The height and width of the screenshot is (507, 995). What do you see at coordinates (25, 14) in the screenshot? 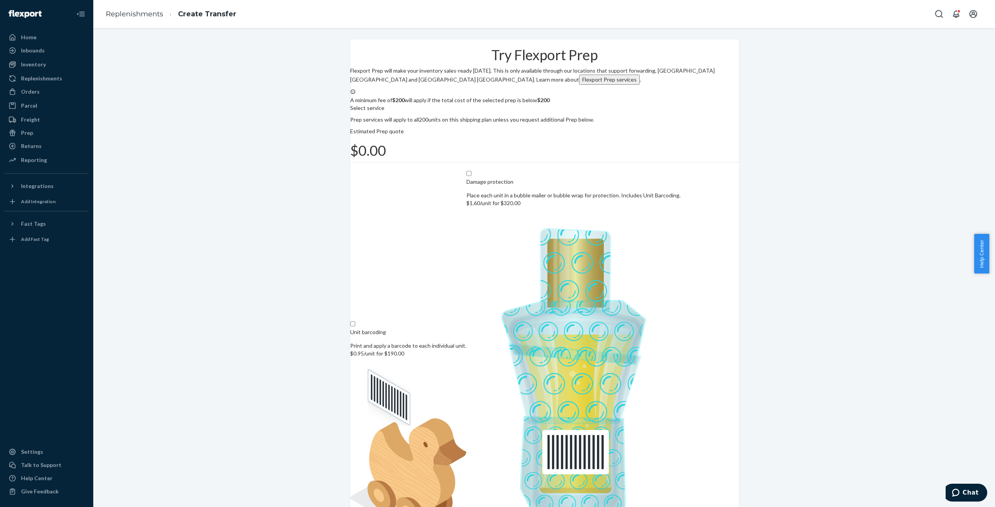
I see `img: Flexport logo` at bounding box center [25, 14].